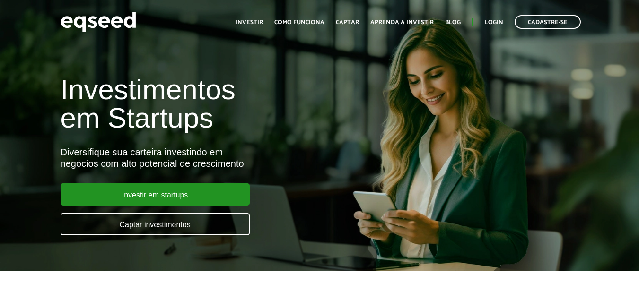  What do you see at coordinates (402, 22) in the screenshot?
I see `a: Aprenda a investir` at bounding box center [402, 22].